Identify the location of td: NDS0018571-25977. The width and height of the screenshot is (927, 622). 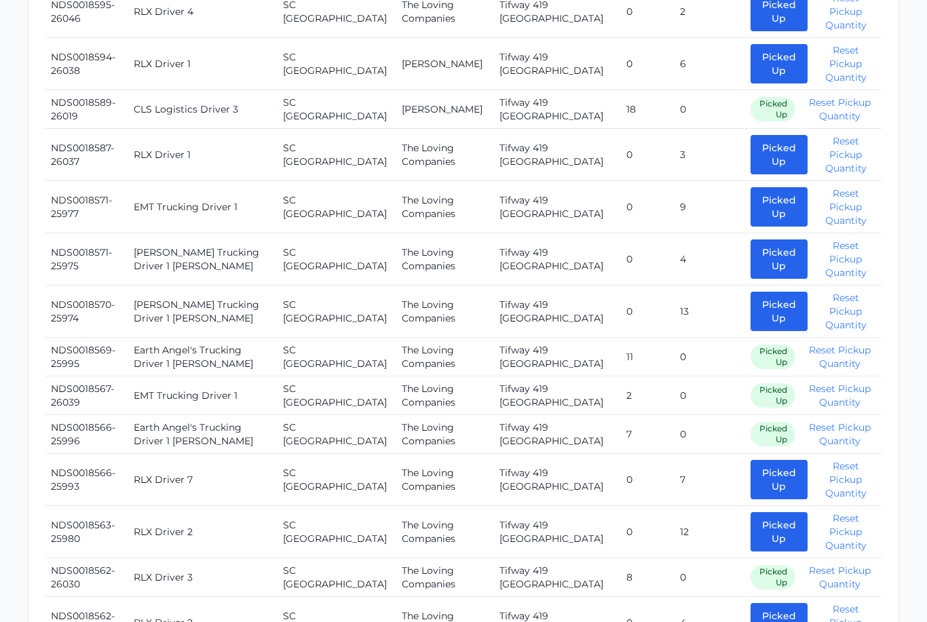
(87, 208).